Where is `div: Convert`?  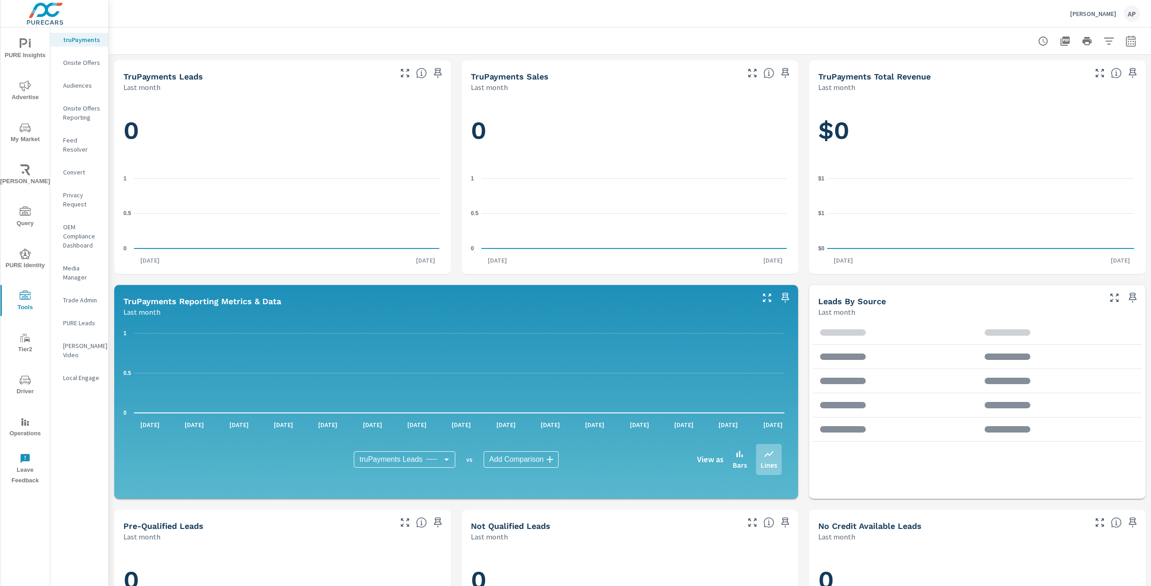 div: Convert is located at coordinates (79, 172).